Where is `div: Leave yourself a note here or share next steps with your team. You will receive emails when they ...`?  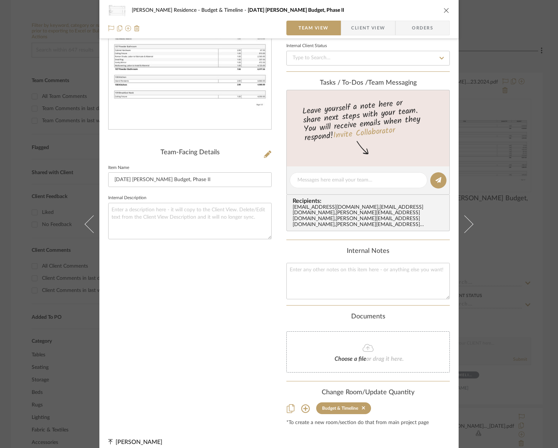 div: Leave yourself a note here or share next steps with your team. You will receive emails when they ... is located at coordinates (368, 120).